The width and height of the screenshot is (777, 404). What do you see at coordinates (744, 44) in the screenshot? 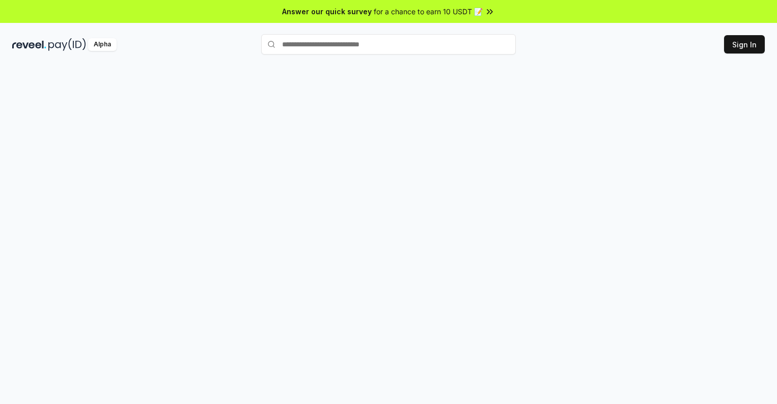
I see `button: Sign In` at bounding box center [744, 44].